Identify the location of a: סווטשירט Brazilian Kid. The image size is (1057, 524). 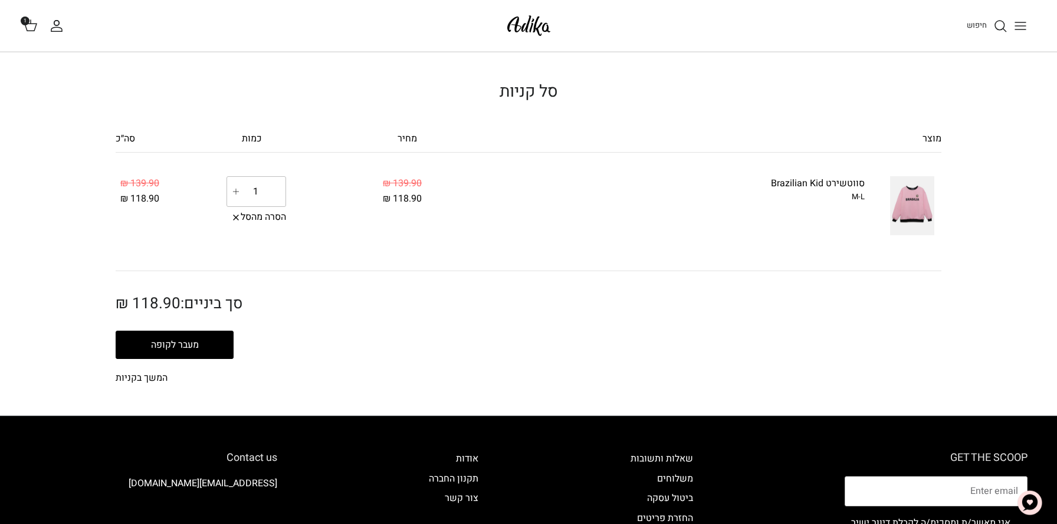
(817, 183).